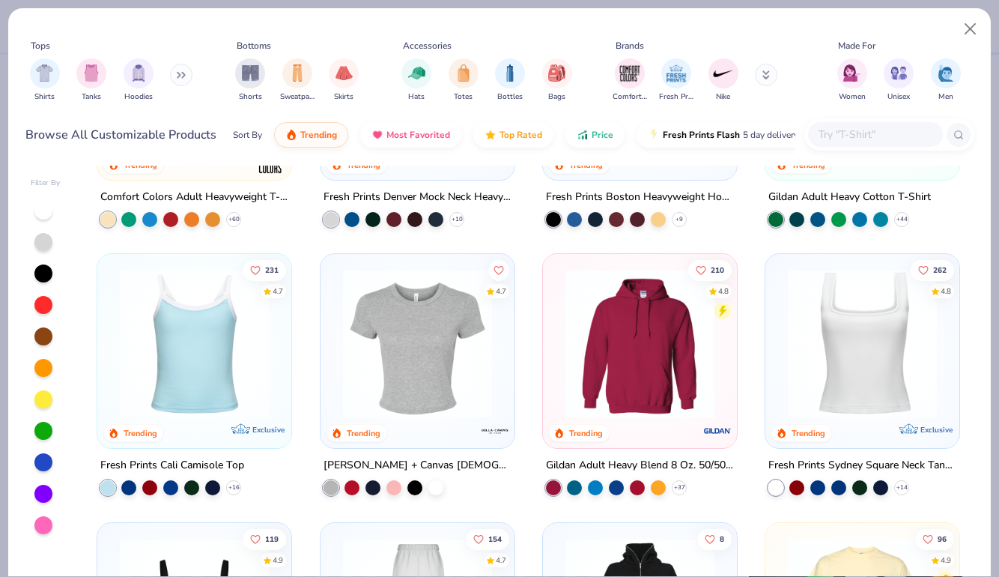 This screenshot has width=999, height=577. What do you see at coordinates (630, 97) in the screenshot?
I see `span: Comfort Colors` at bounding box center [630, 97].